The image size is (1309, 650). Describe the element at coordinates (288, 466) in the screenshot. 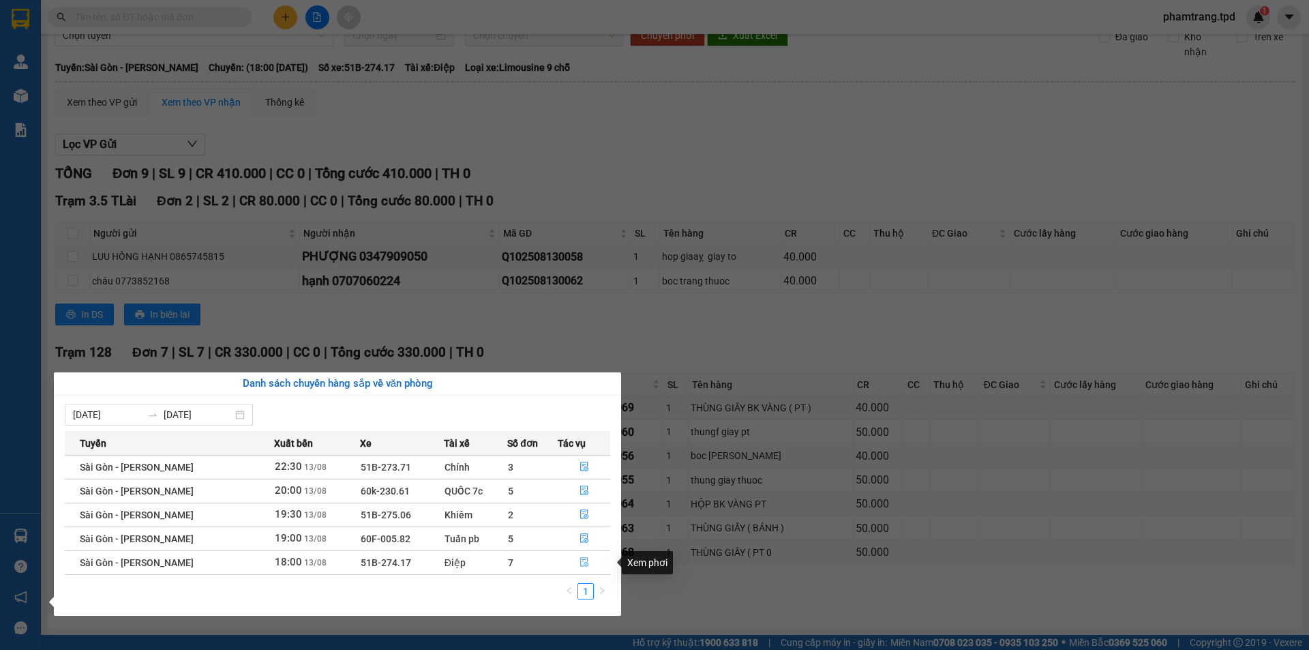

I see `span: 22:30` at that location.